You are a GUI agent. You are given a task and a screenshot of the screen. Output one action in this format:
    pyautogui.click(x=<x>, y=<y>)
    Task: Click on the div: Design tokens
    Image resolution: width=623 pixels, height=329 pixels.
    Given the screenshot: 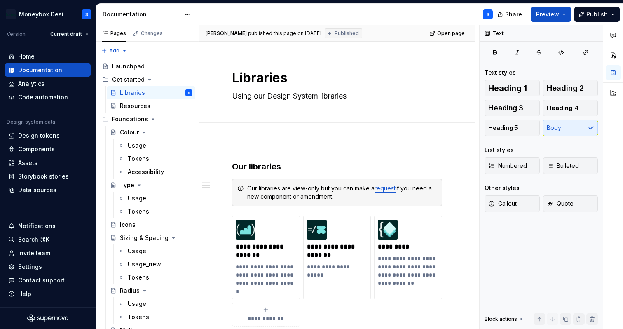 What is the action you would take?
    pyautogui.click(x=39, y=136)
    